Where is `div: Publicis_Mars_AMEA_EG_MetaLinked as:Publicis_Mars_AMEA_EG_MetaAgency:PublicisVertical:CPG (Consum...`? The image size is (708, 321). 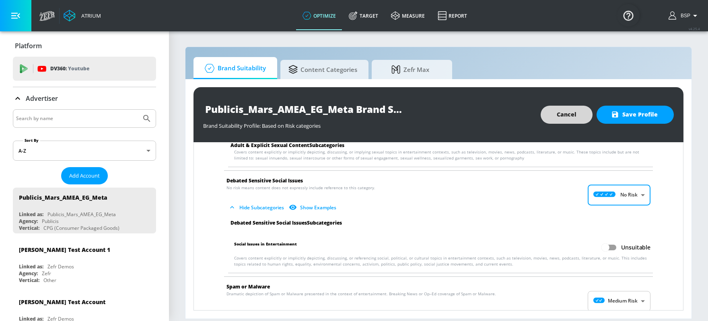
div: Publicis_Mars_AMEA_EG_MetaLinked as:Publicis_Mars_AMEA_EG_MetaAgency:PublicisVertical:CPG (Consum... is located at coordinates (84, 211).